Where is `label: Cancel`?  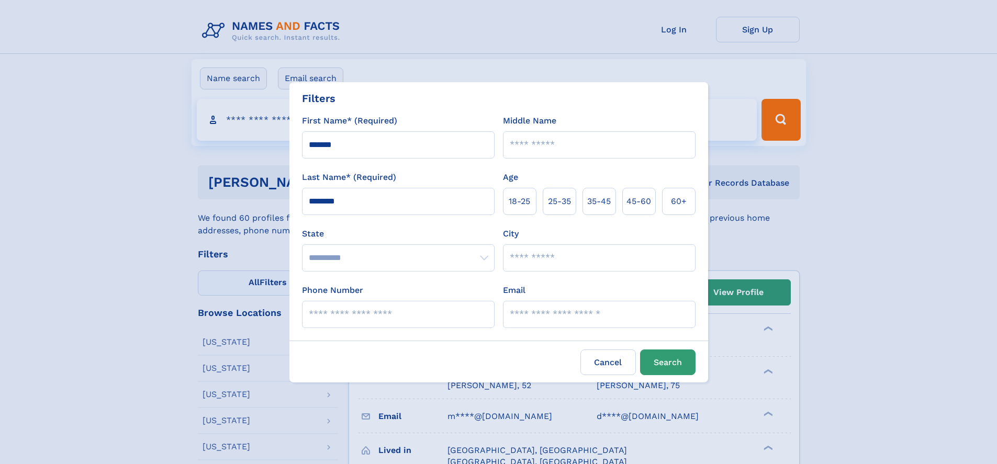 label: Cancel is located at coordinates (608, 362).